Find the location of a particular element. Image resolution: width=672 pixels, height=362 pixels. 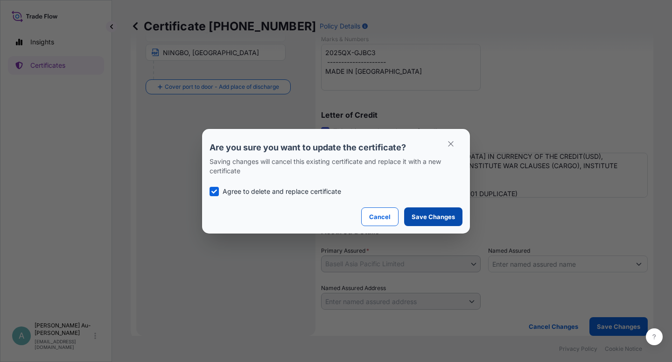

button: Save Changes is located at coordinates (433, 216).